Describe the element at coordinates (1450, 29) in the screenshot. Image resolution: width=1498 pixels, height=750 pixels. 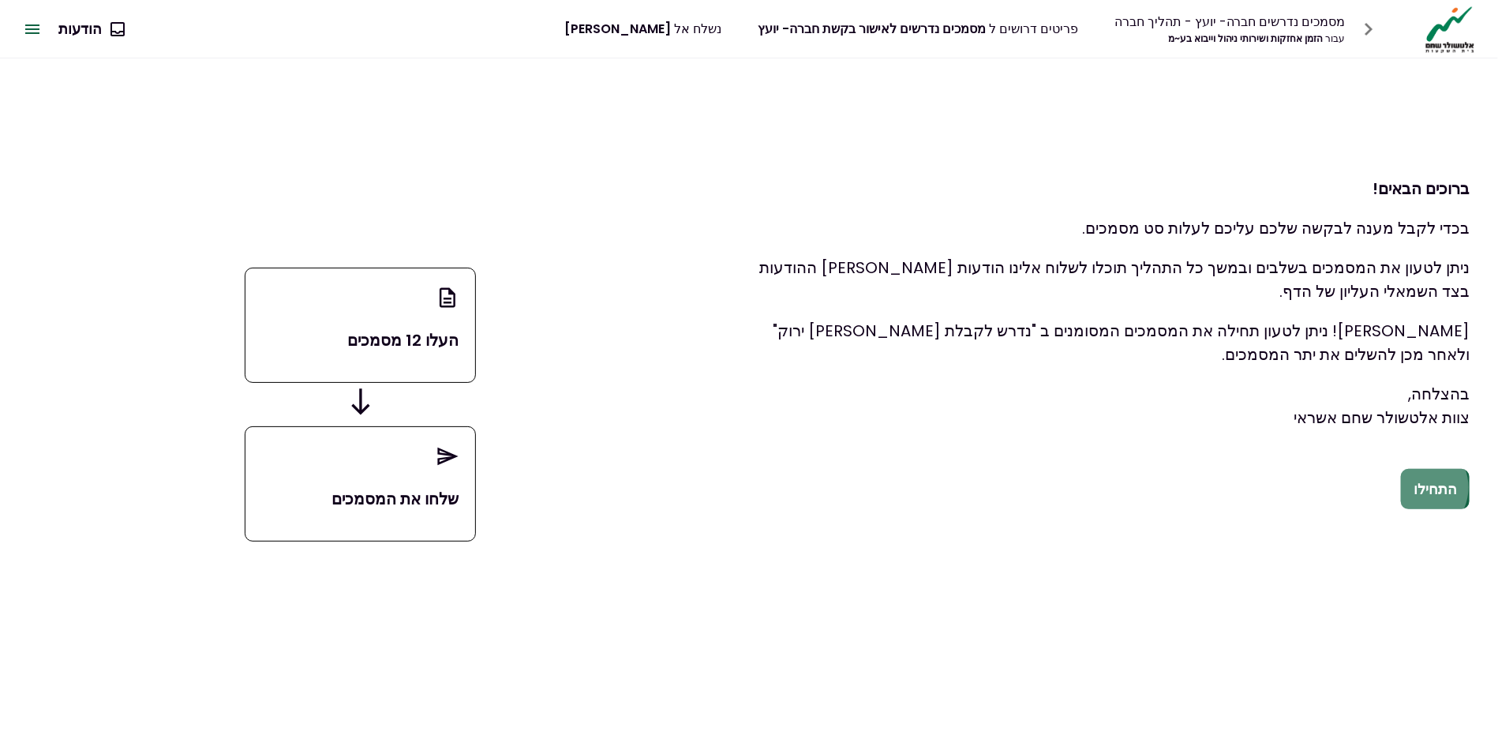
I see `img: Logo` at that location.